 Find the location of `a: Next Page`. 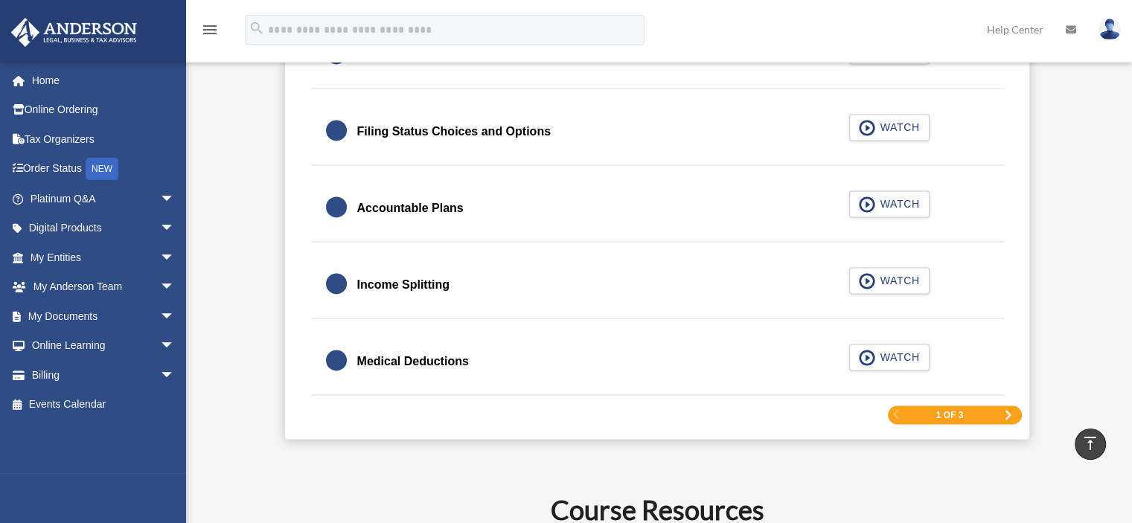

a: Next Page is located at coordinates (1008, 415).